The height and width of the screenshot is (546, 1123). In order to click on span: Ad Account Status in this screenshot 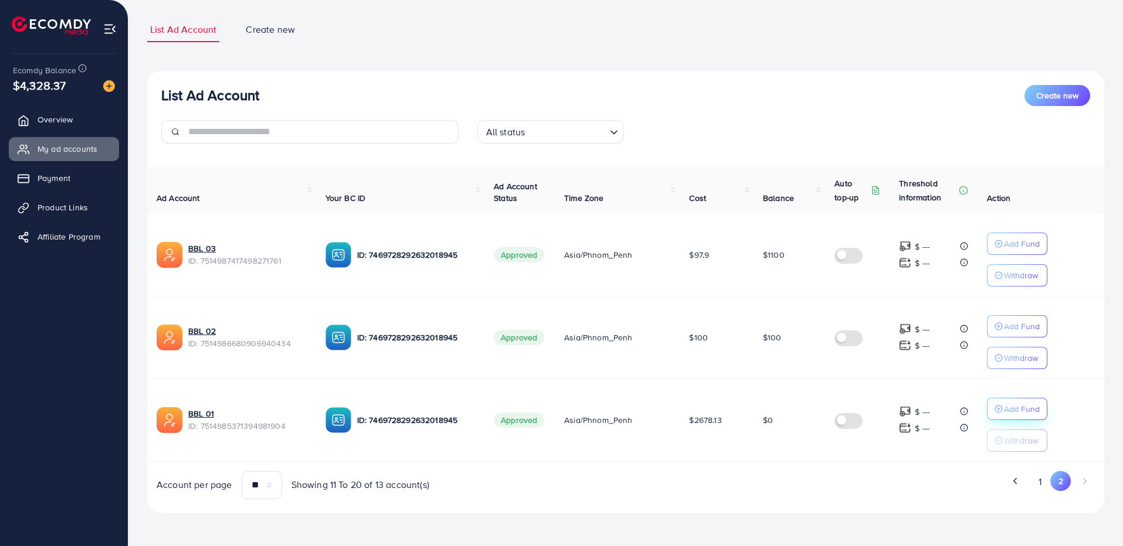, I will do `click(515, 192)`.